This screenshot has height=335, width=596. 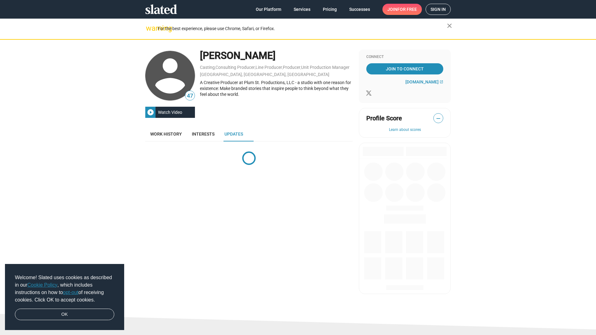 I want to click on a: Unit Production Manager, so click(x=325, y=67).